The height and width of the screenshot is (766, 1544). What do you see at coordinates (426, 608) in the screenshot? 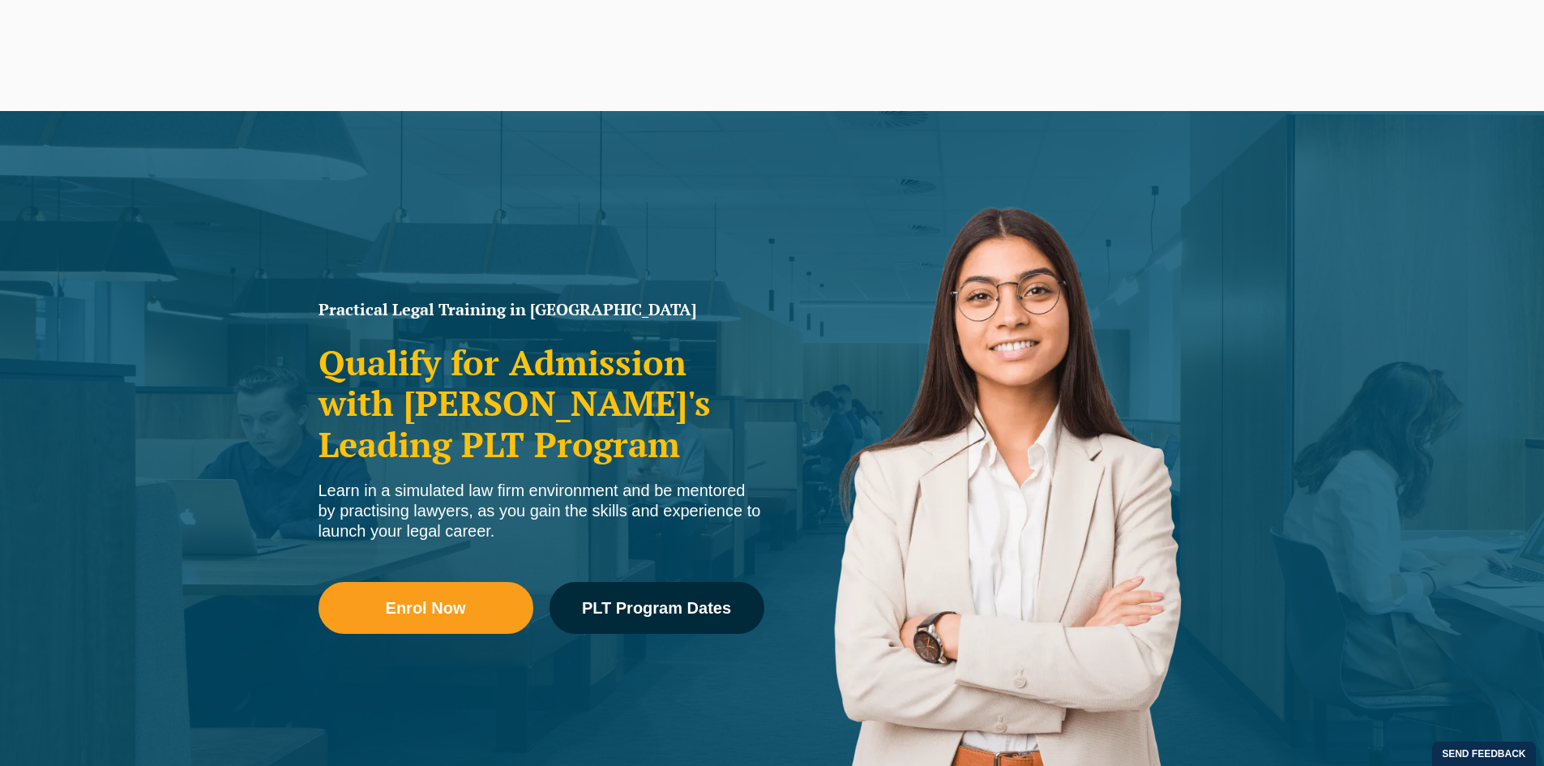
I see `span: Enrol Now` at bounding box center [426, 608].